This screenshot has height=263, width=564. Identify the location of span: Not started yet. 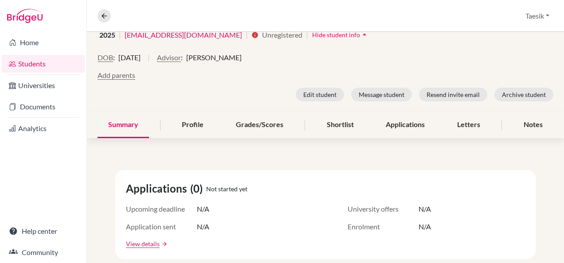
(227, 189).